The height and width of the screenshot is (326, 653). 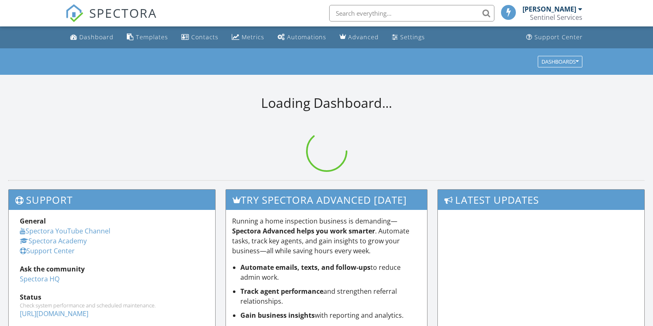 What do you see at coordinates (556, 17) in the screenshot?
I see `div: Sentinel Services` at bounding box center [556, 17].